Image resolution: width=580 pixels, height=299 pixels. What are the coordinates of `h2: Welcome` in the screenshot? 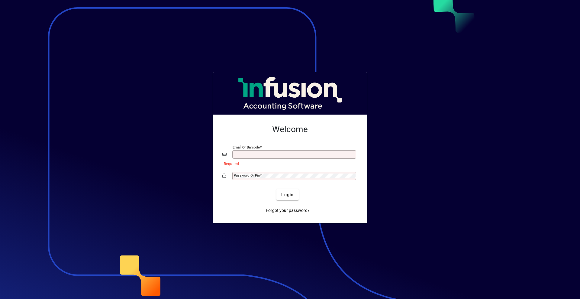 It's located at (290, 129).